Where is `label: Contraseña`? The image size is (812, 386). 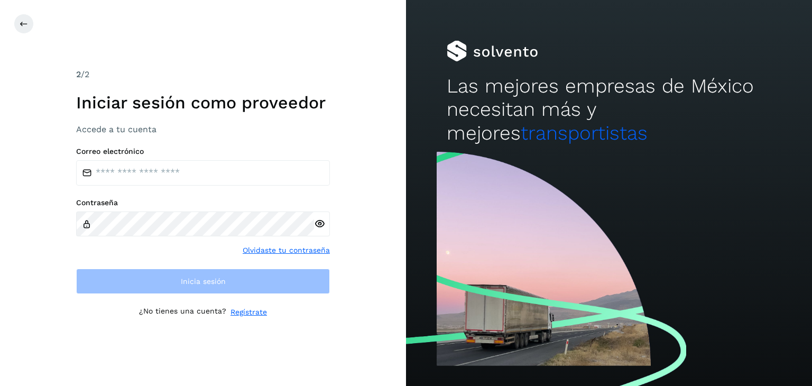 label: Contraseña is located at coordinates (203, 202).